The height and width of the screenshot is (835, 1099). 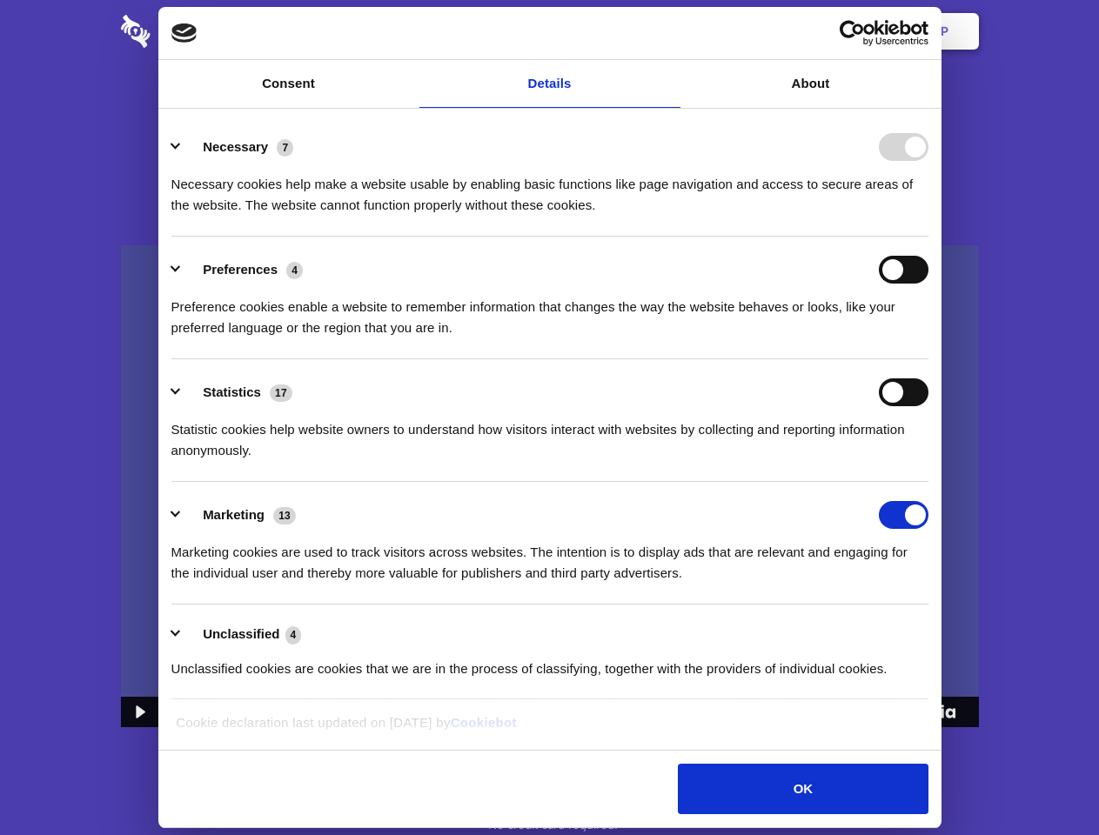 I want to click on span: 17, so click(x=281, y=393).